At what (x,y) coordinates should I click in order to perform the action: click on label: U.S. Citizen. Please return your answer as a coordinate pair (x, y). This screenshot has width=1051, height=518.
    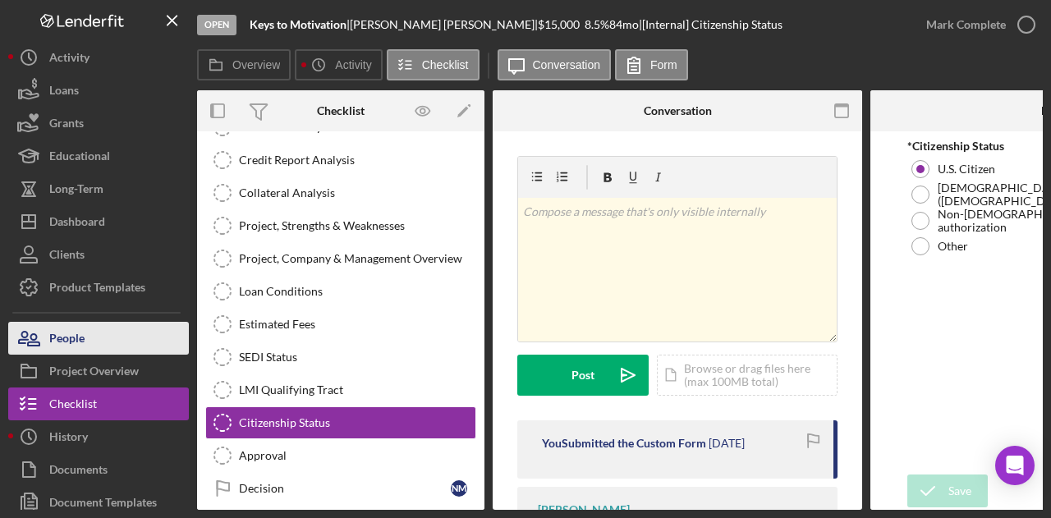
    Looking at the image, I should click on (967, 169).